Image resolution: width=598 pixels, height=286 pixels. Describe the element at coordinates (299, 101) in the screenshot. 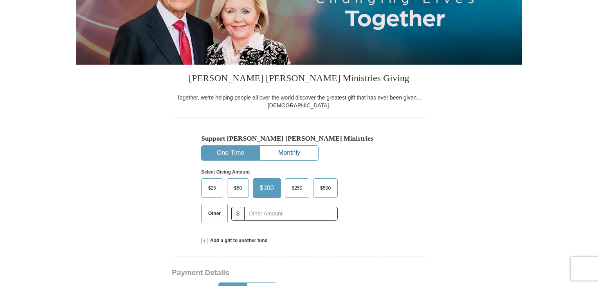

I see `div: Together, we're helping people all over the world discover the greatest gift that has ever been g...` at that location.